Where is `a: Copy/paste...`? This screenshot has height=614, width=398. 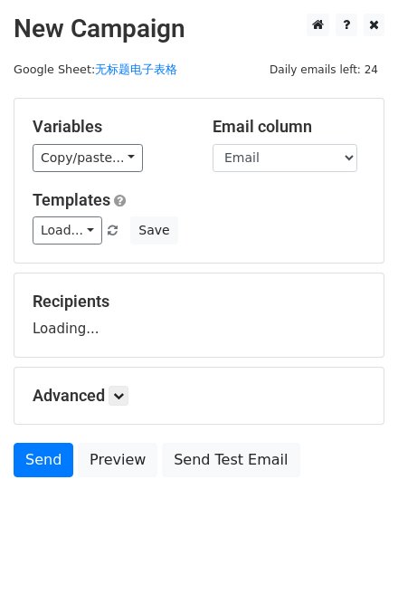 a: Copy/paste... is located at coordinates (88, 158).